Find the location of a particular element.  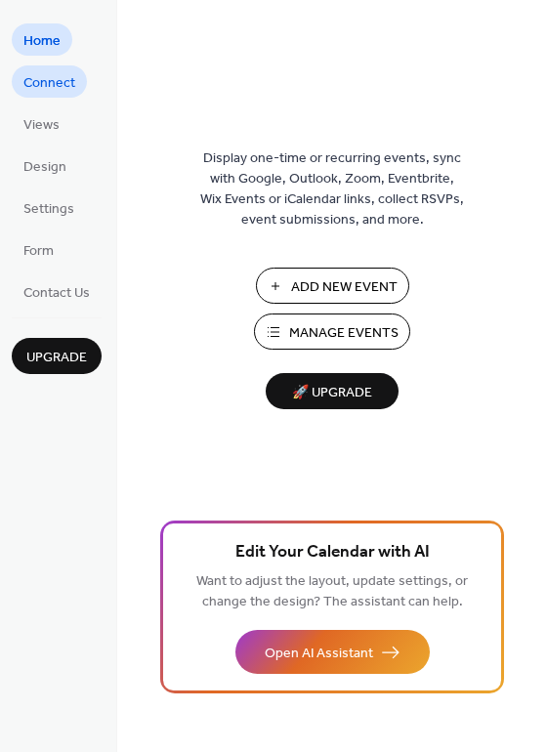

a: Form is located at coordinates (38, 249).